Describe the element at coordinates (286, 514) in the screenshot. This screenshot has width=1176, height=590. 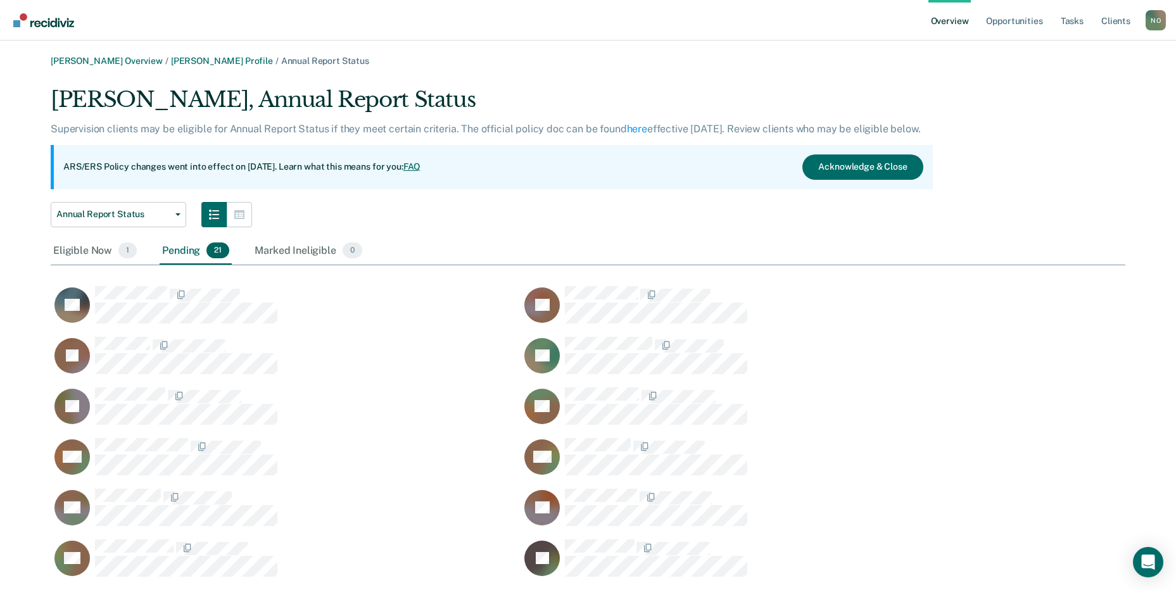
I see `div: CaseloadOpportunityCell-04416616` at that location.